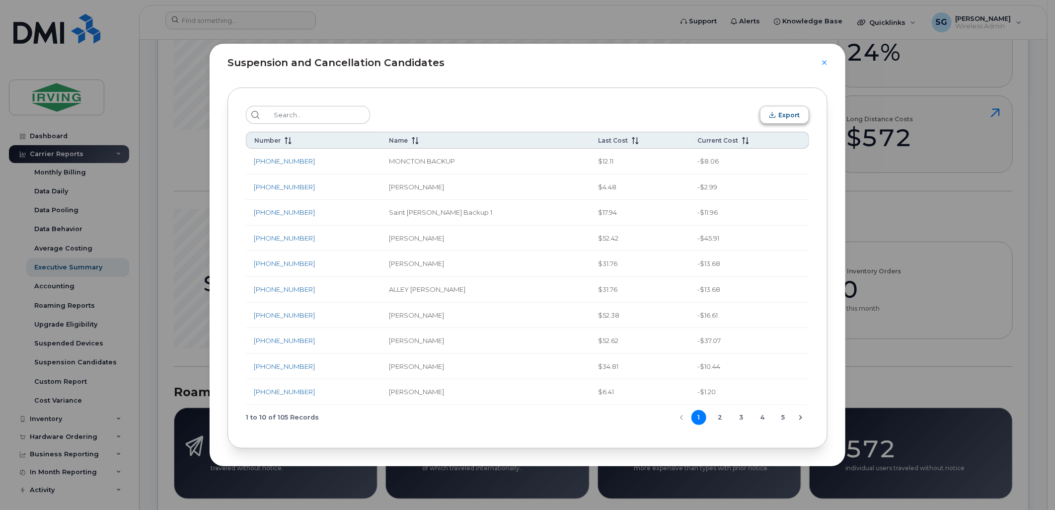 The width and height of the screenshot is (1055, 510). What do you see at coordinates (749, 239) in the screenshot?
I see `td: -$45.91` at bounding box center [749, 239].